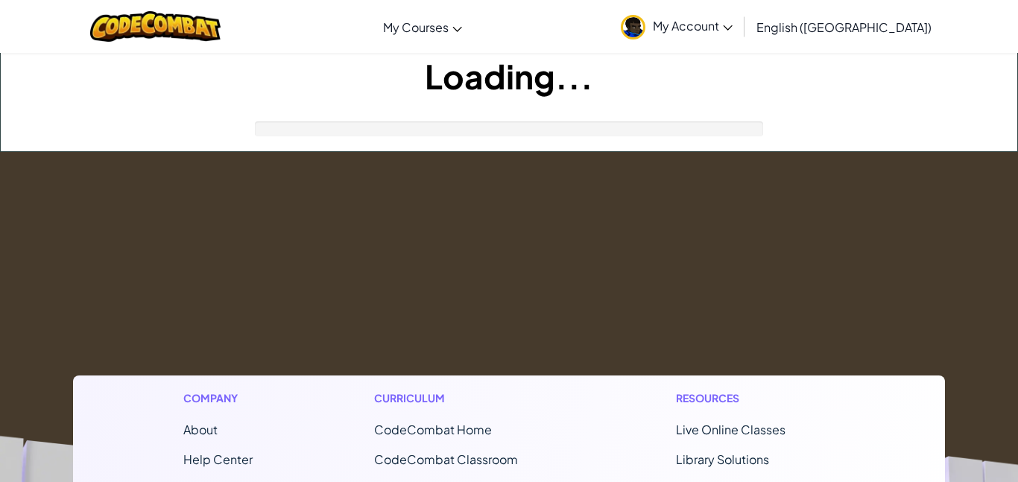  Describe the element at coordinates (218, 459) in the screenshot. I see `a: Help Center` at that location.